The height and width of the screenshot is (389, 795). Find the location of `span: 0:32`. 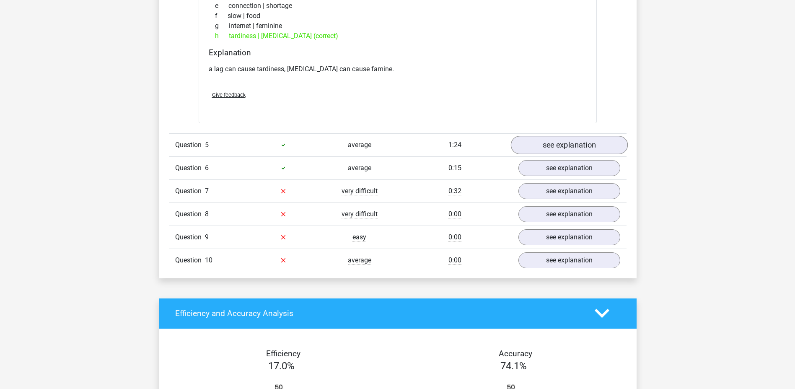

span: 0:32 is located at coordinates (455, 191).